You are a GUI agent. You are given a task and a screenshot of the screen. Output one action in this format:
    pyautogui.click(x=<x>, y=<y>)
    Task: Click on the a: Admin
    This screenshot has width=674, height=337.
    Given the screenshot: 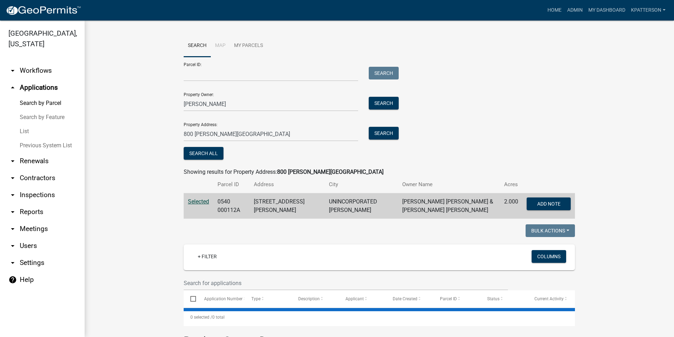 What is the action you would take?
    pyautogui.click(x=575, y=10)
    